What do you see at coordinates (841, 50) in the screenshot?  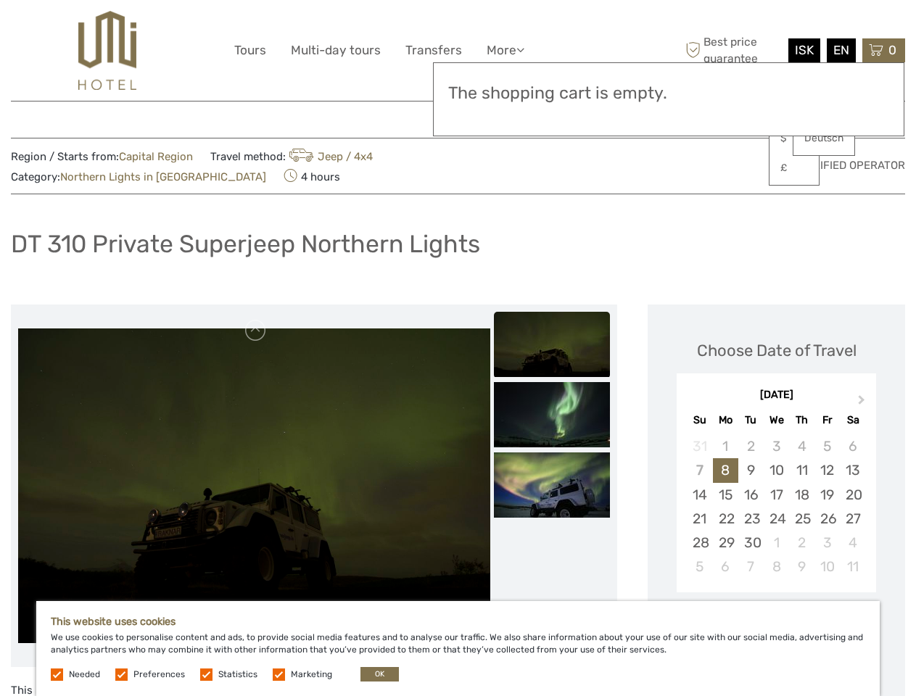 I see `div: EN` at bounding box center [841, 50].